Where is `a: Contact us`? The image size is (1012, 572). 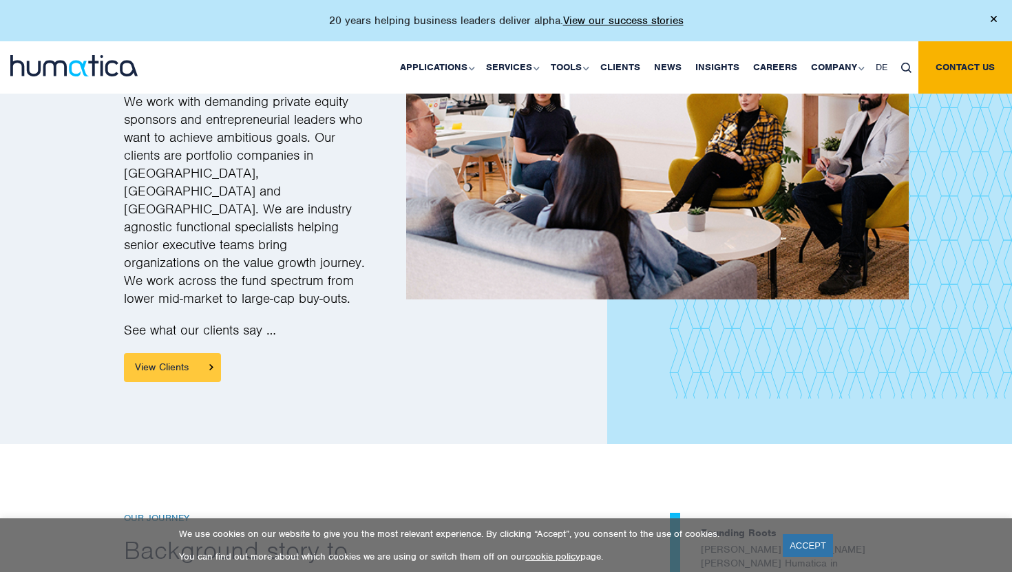
a: Contact us is located at coordinates (966, 67).